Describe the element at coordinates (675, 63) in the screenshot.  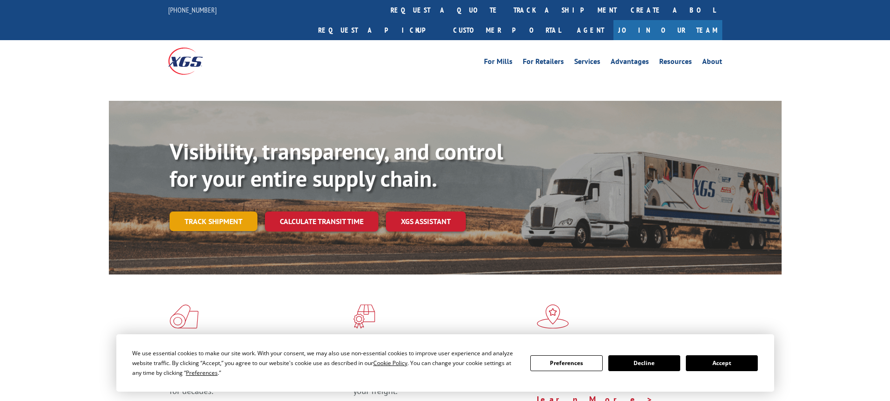
I see `a: Resources` at that location.